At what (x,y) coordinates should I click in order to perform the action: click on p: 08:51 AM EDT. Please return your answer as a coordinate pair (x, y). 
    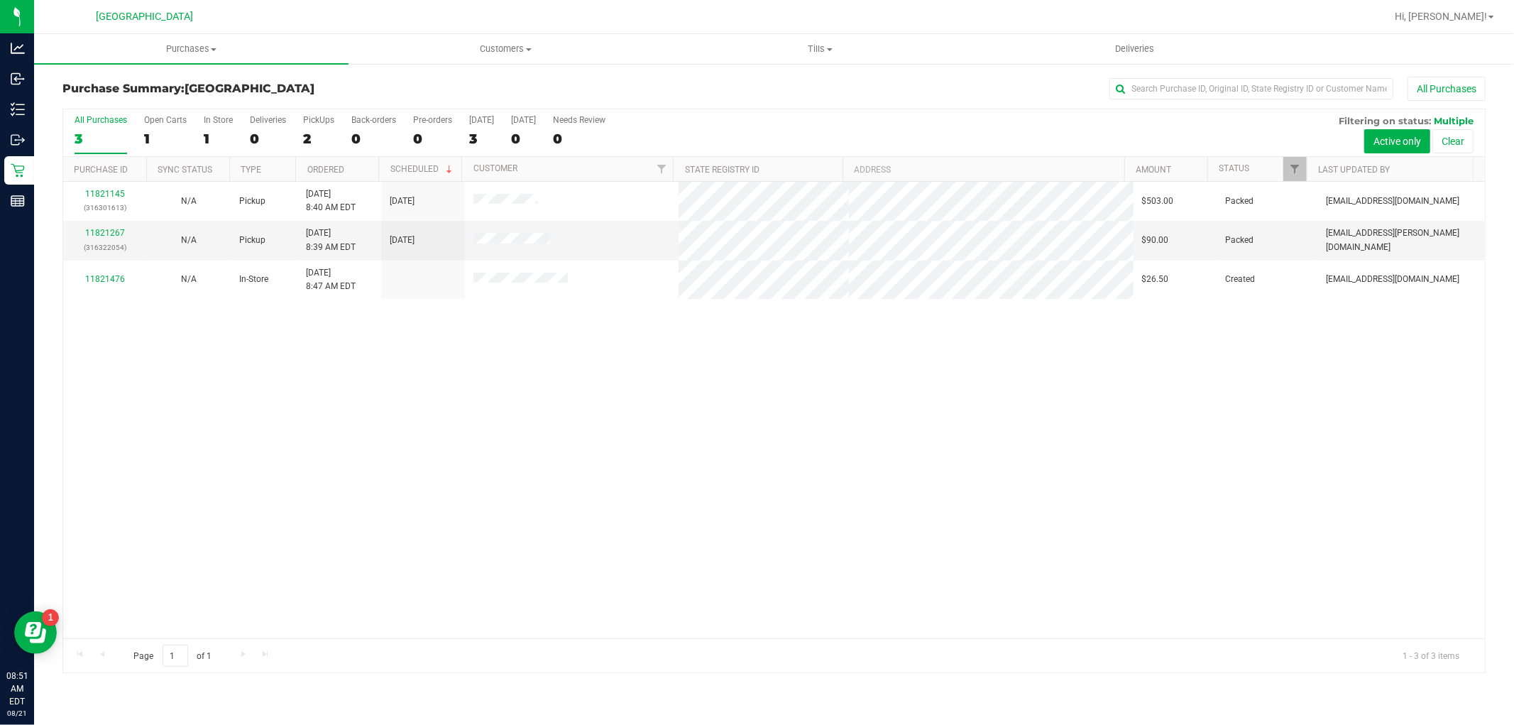
    Looking at the image, I should click on (17, 688).